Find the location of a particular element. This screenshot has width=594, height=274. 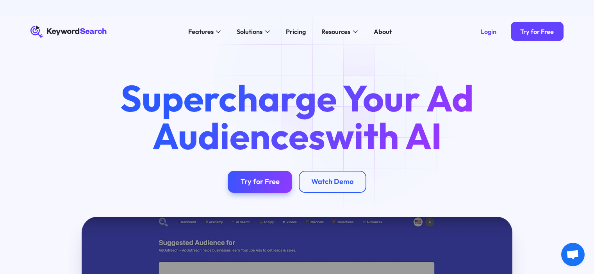

div: Login is located at coordinates (488, 32).